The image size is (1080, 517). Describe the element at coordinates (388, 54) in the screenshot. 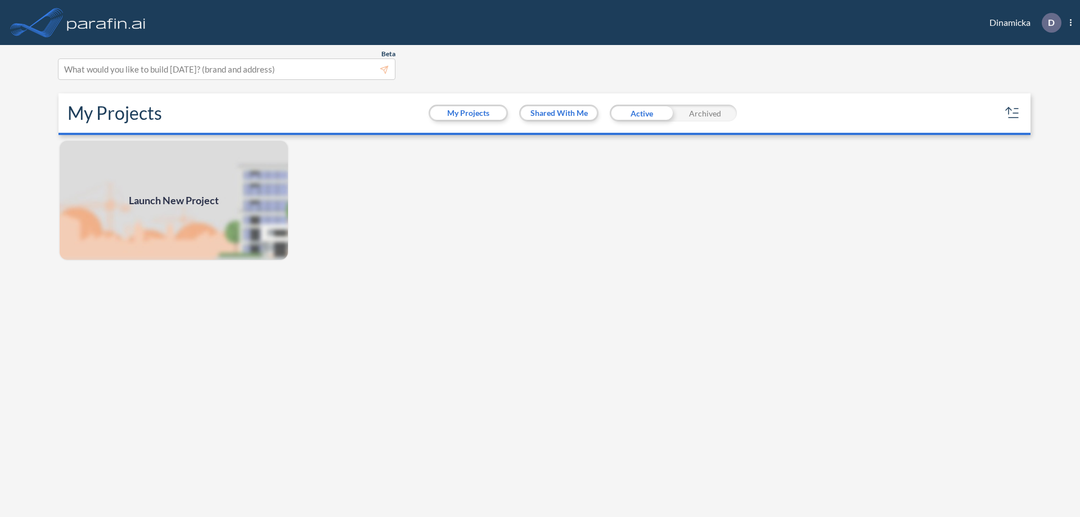

I see `span: Beta` at that location.